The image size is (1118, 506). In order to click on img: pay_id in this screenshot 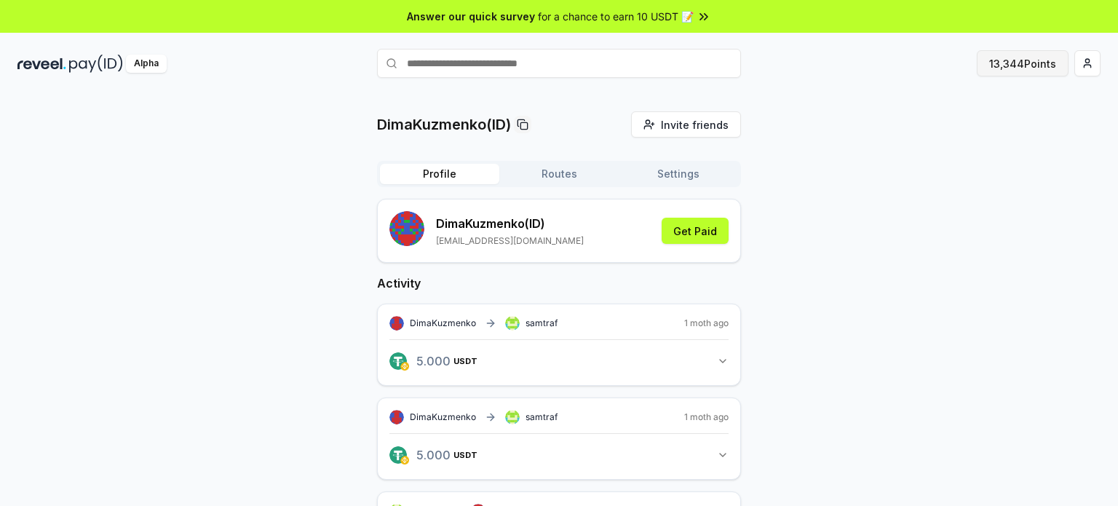, I will do `click(96, 63)`.